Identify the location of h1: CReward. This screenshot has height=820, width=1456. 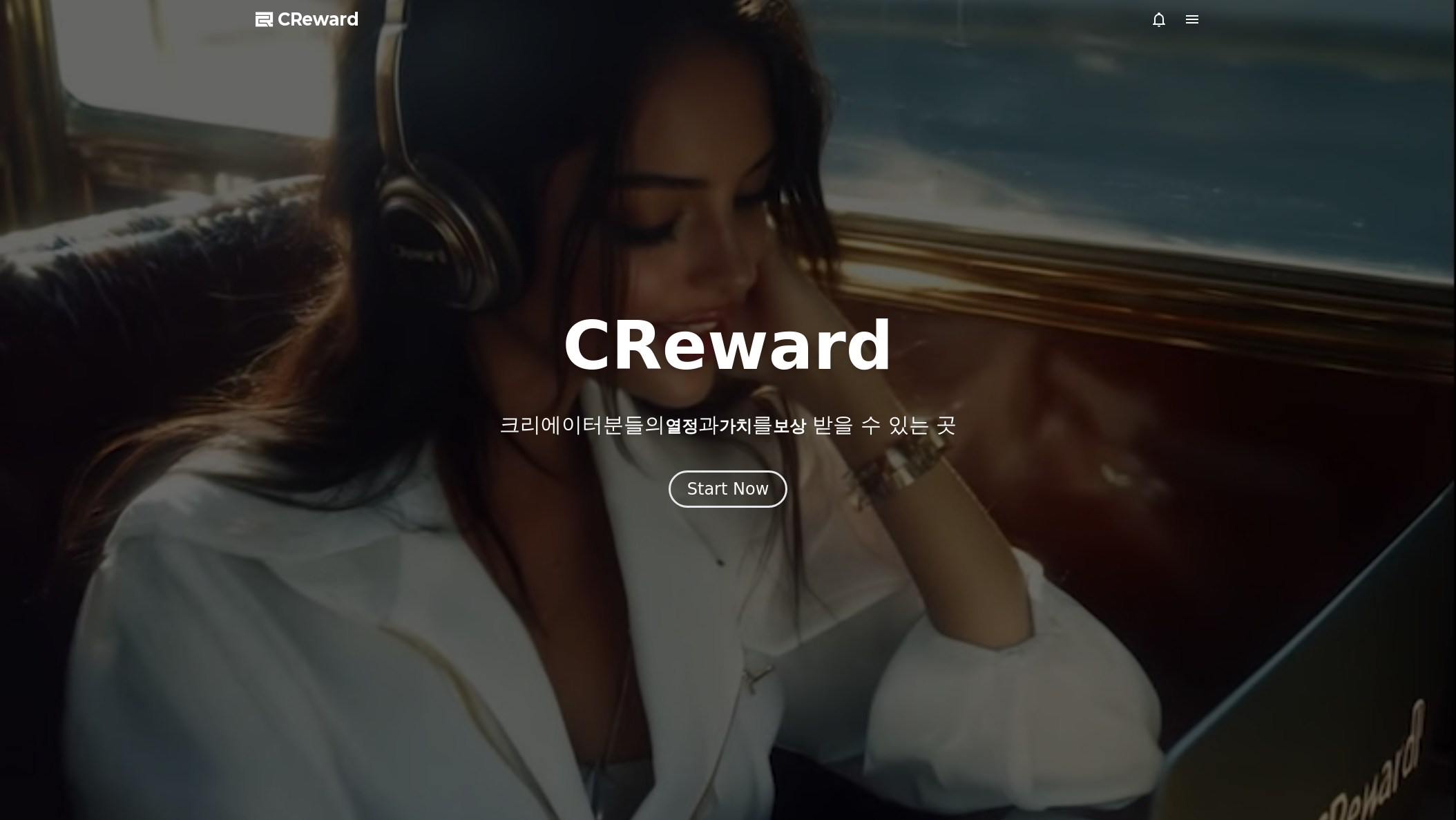
(728, 346).